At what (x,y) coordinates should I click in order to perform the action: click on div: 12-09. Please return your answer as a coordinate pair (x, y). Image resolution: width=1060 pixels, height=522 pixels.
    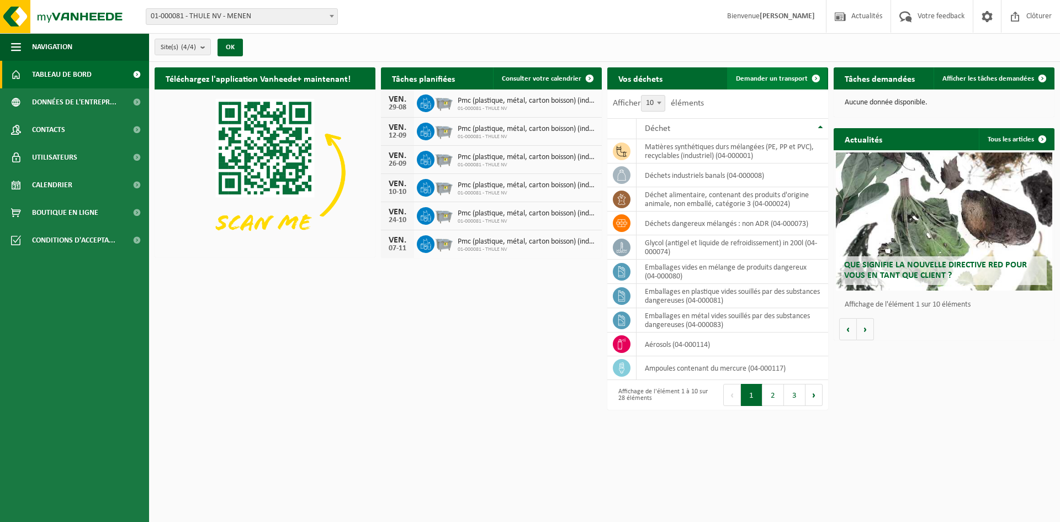
    Looking at the image, I should click on (398, 136).